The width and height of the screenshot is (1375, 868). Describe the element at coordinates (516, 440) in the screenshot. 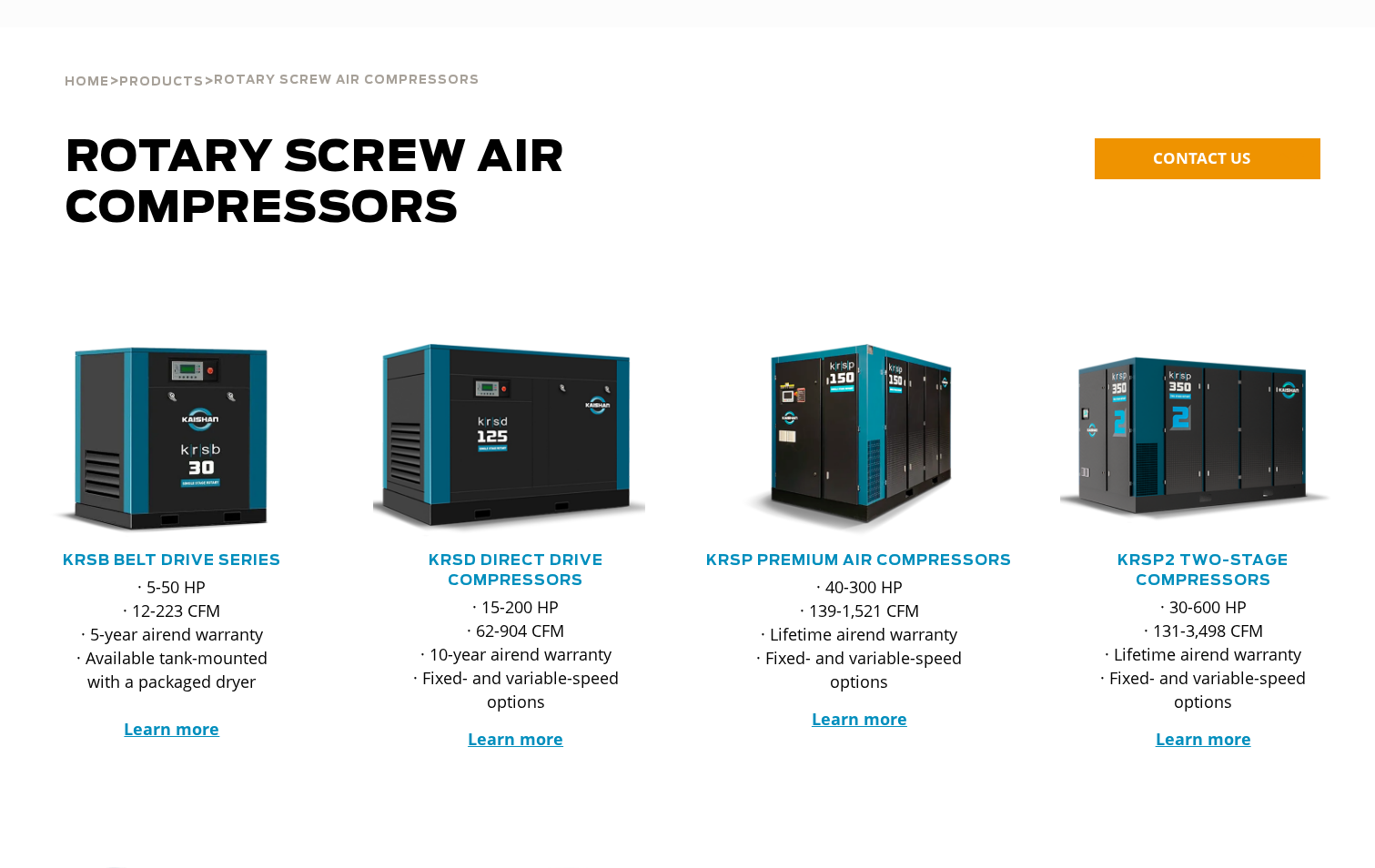

I see `div: krsd125` at that location.